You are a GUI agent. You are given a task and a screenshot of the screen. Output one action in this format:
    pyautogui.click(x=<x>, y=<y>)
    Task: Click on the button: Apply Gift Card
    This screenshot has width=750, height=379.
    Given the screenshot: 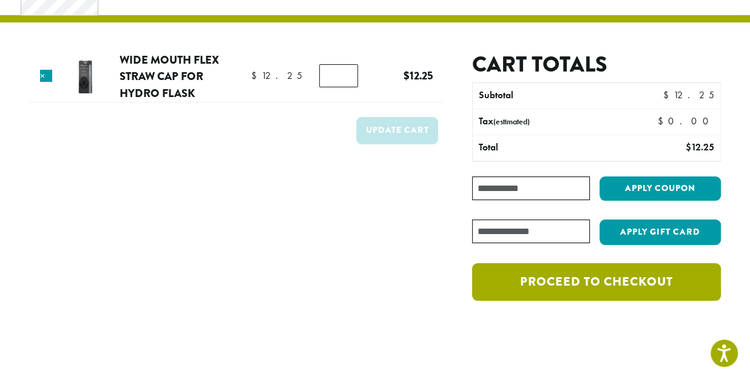 What is the action you would take?
    pyautogui.click(x=660, y=232)
    